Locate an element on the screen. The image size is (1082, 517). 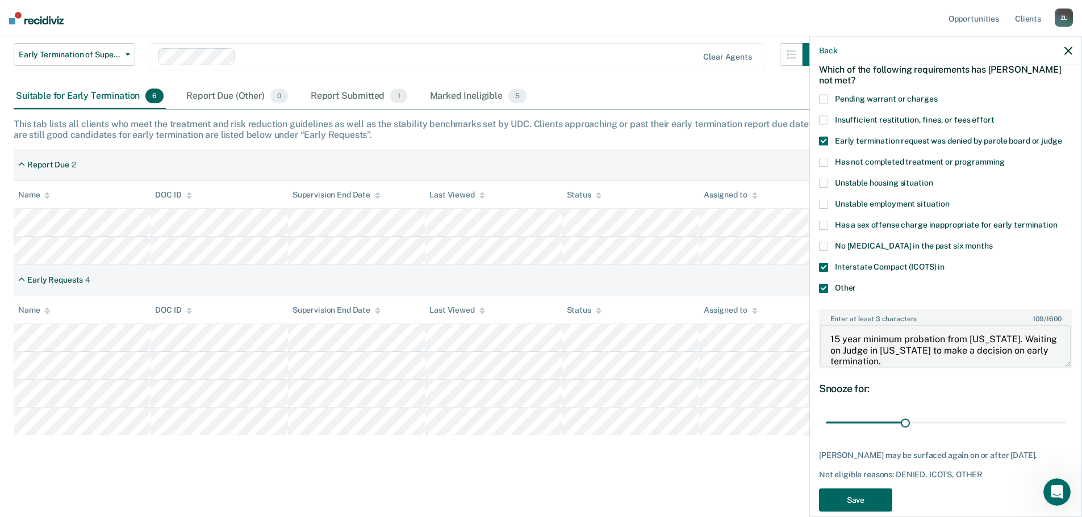
div: Clear agents is located at coordinates (727, 57).